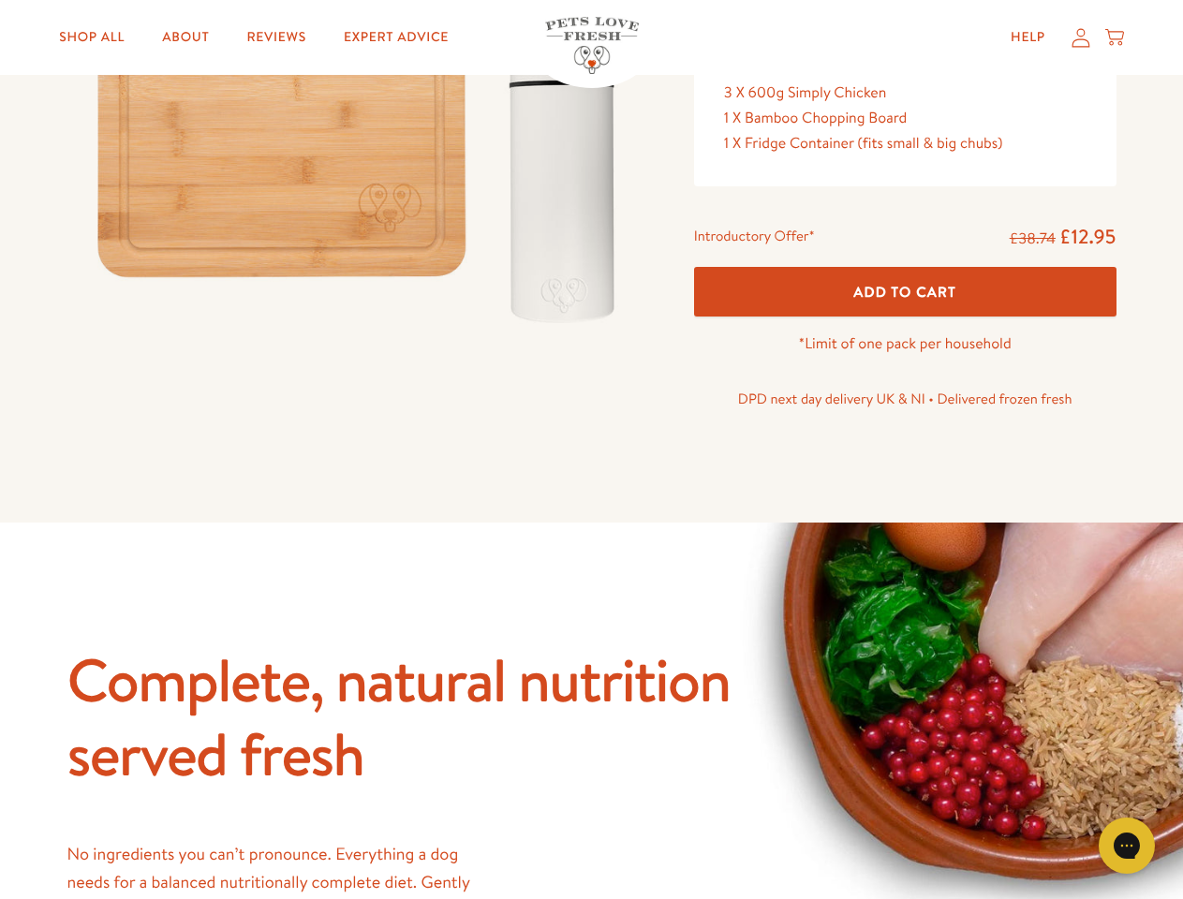 The image size is (1183, 899). I want to click on a: Help, so click(1027, 37).